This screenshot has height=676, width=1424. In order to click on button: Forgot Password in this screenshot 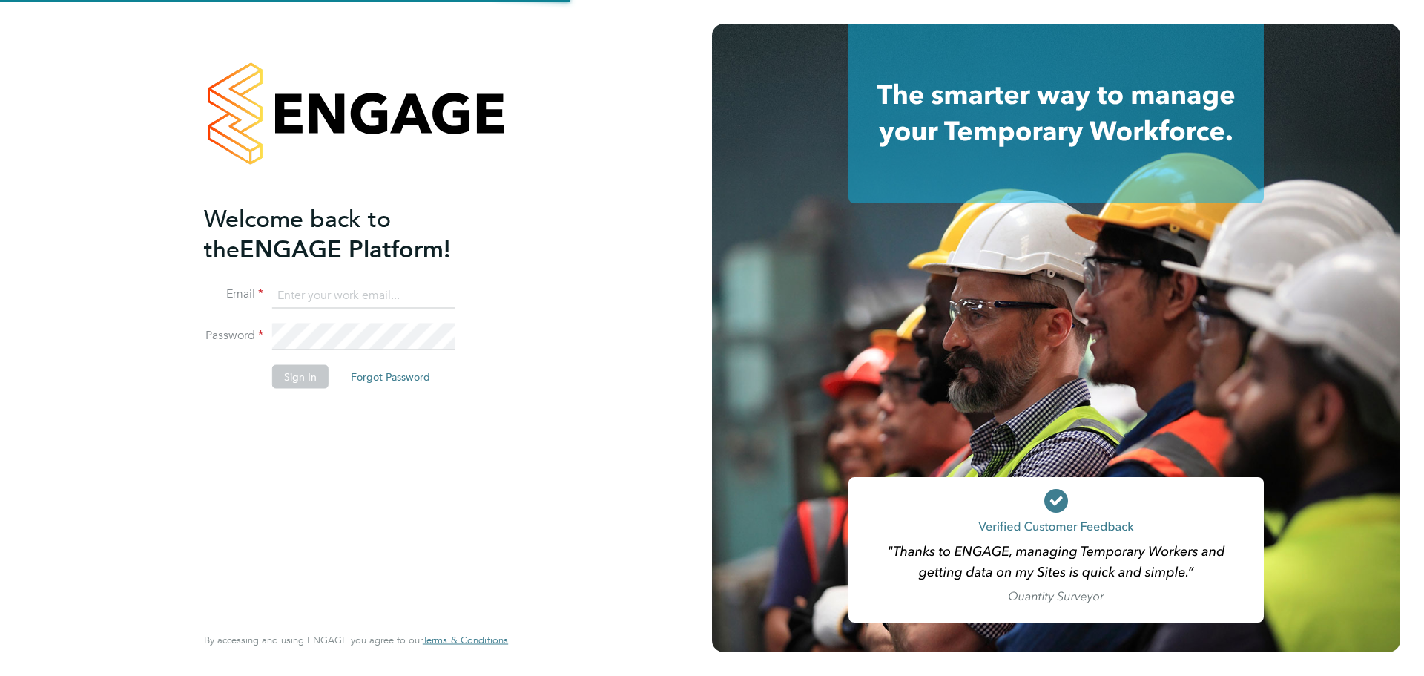, I will do `click(390, 377)`.